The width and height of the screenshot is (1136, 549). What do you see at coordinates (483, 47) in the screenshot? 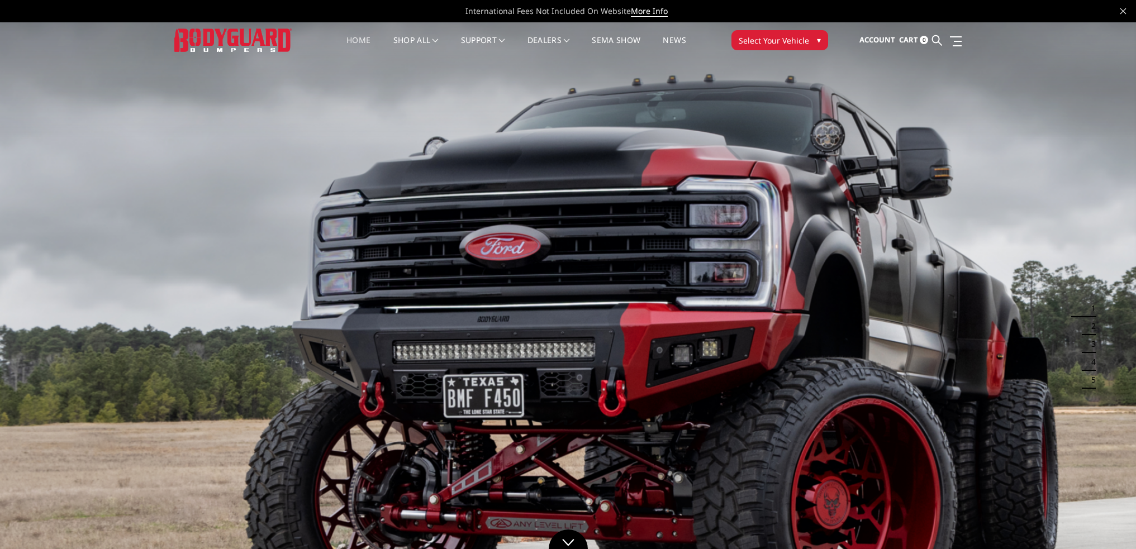
I see `a: Support` at bounding box center [483, 47].